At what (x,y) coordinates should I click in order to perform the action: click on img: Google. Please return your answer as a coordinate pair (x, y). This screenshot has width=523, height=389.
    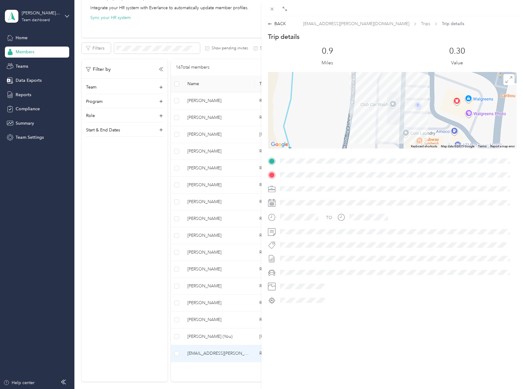
    Looking at the image, I should click on (280, 145).